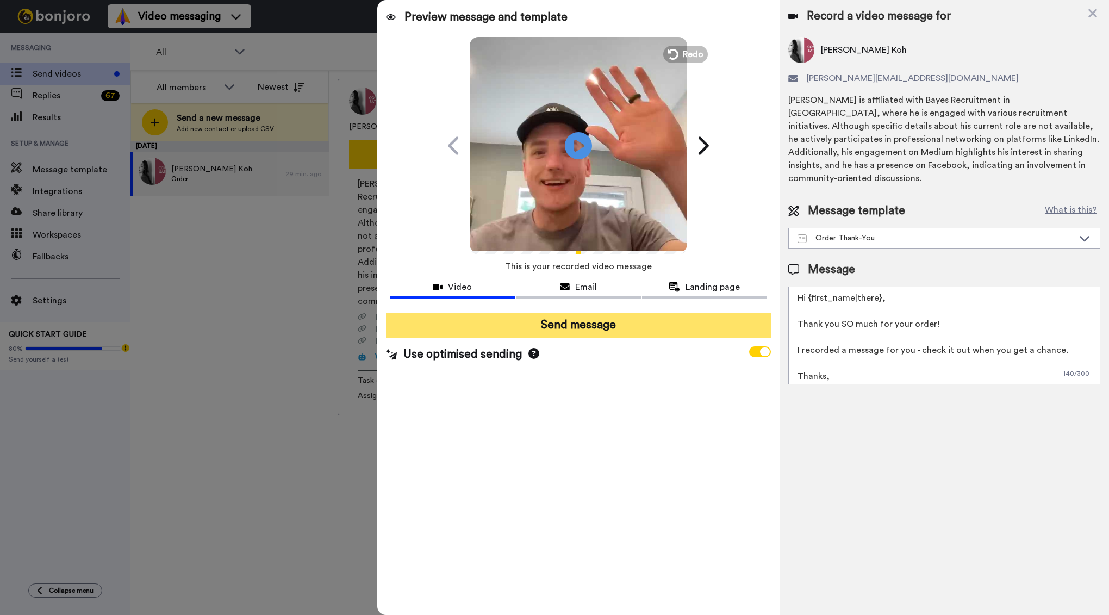 The height and width of the screenshot is (615, 1109). What do you see at coordinates (586, 287) in the screenshot?
I see `span: Email` at bounding box center [586, 287].